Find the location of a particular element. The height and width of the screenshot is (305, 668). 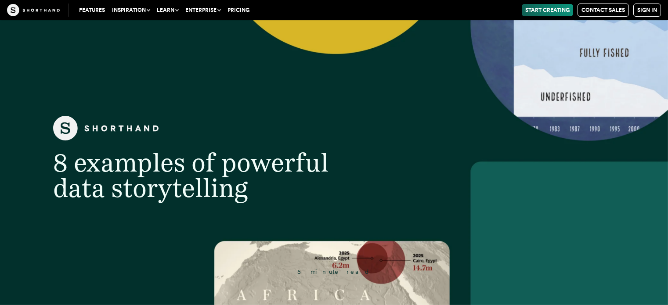

a: Pricing is located at coordinates (238, 10).